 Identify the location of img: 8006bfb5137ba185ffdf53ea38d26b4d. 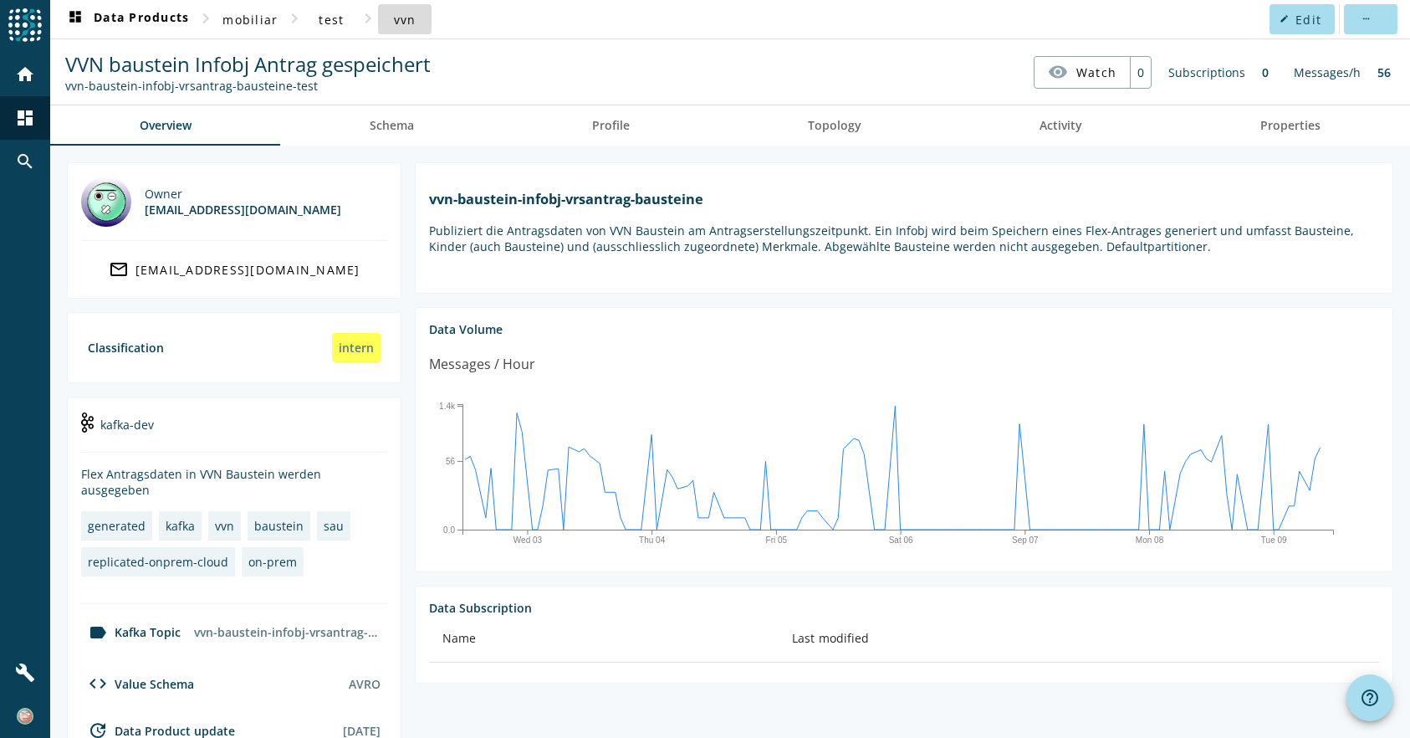
(25, 716).